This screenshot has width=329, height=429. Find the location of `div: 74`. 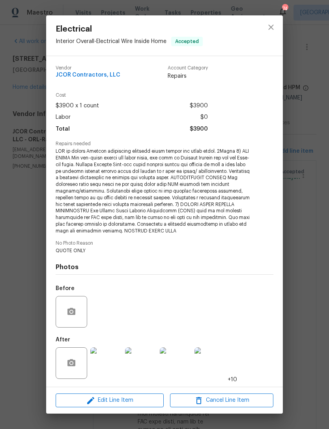

div: 74 is located at coordinates (285, 9).